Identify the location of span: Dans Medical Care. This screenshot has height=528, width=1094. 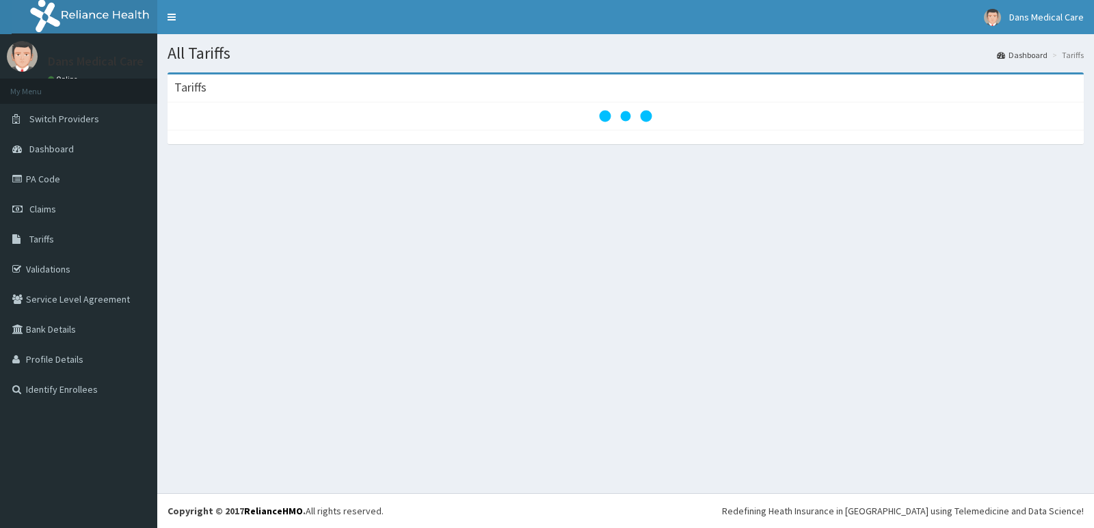
(1046, 17).